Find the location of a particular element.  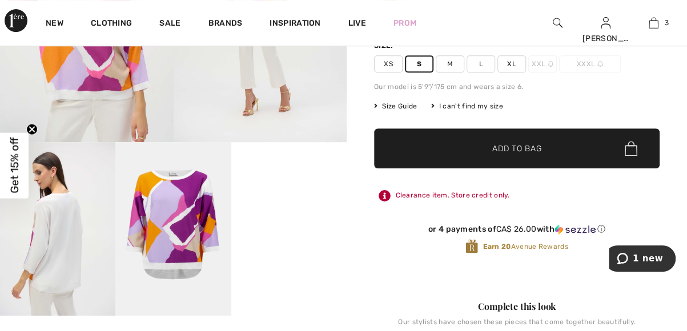

span: XL is located at coordinates (512, 64).